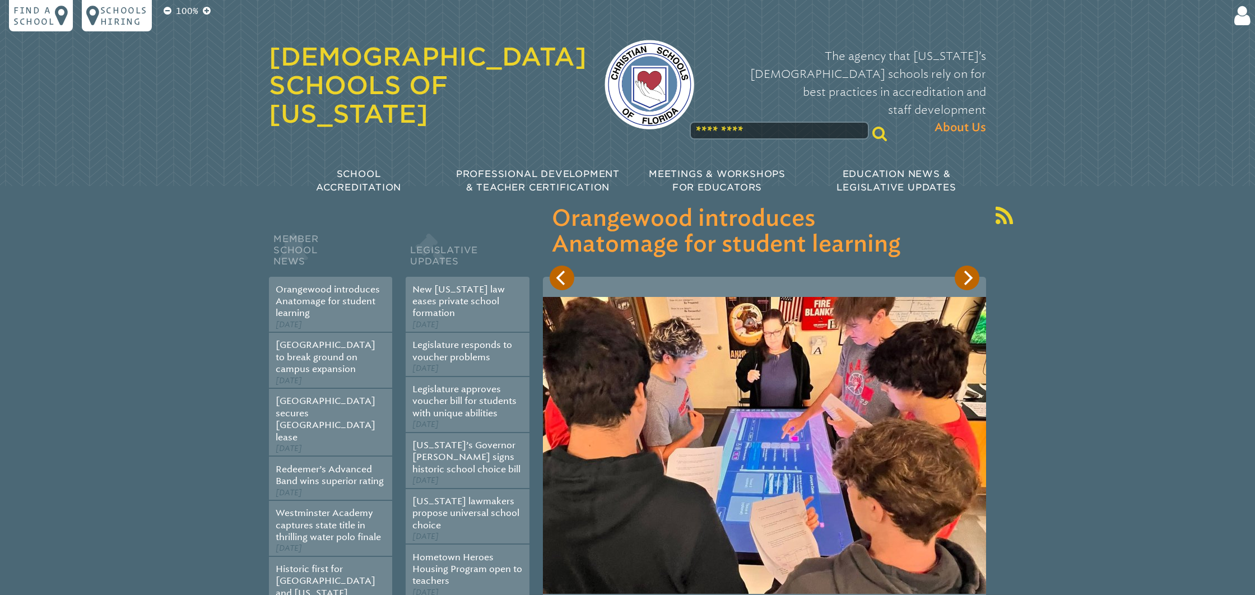 The width and height of the screenshot is (1255, 595). I want to click on img: csf-logo-web-colors.png, so click(649, 85).